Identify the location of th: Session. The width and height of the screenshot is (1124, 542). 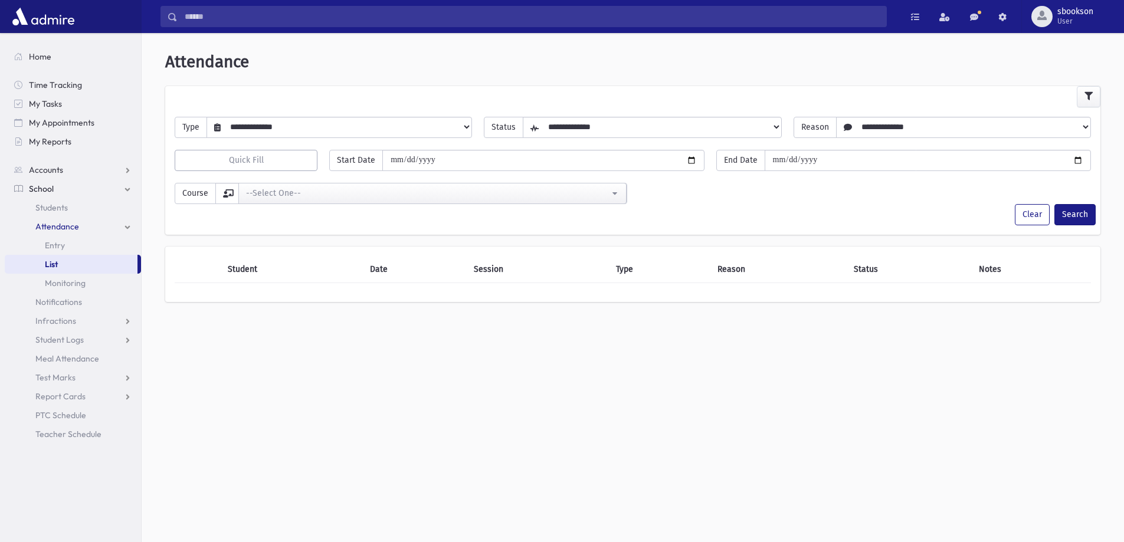
(537, 270).